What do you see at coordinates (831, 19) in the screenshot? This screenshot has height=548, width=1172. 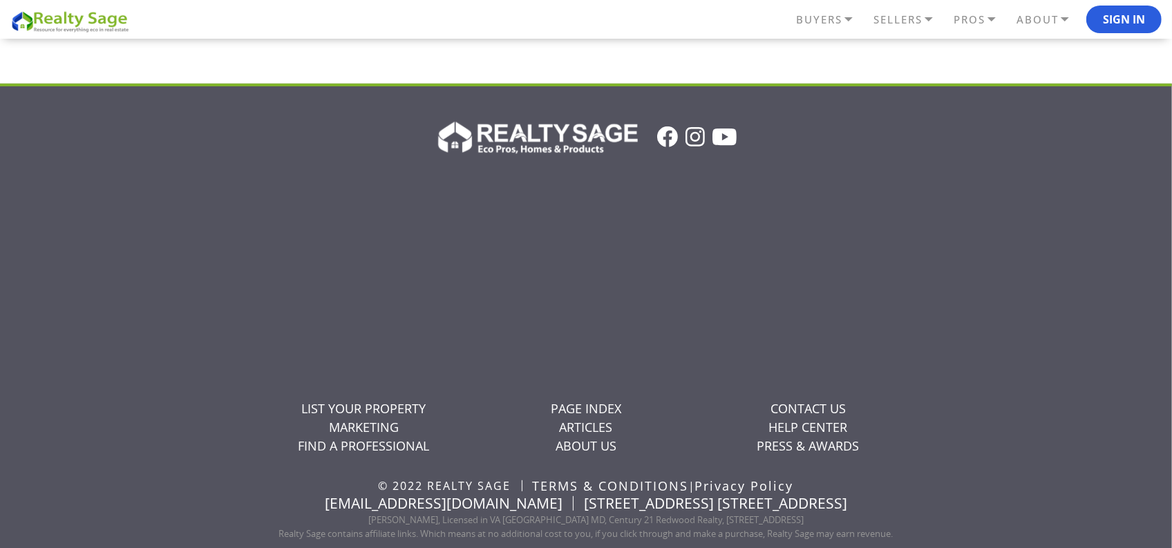 I see `a: BUYERS` at bounding box center [831, 19].